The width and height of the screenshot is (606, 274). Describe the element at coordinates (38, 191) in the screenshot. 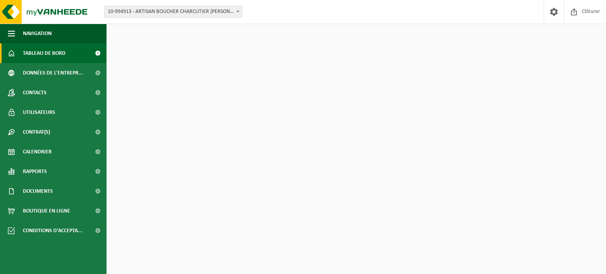

I see `span: Documents` at that location.